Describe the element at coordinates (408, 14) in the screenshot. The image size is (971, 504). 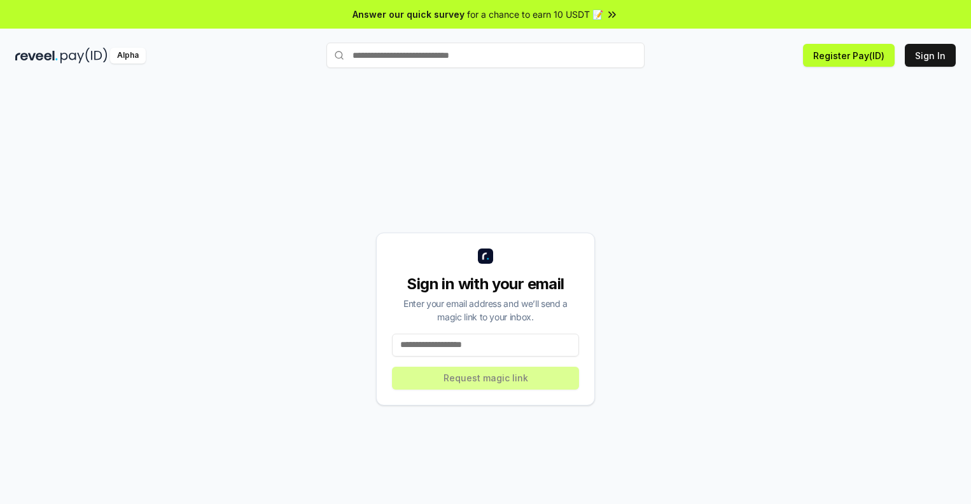
I see `span: Answer our quick survey` at that location.